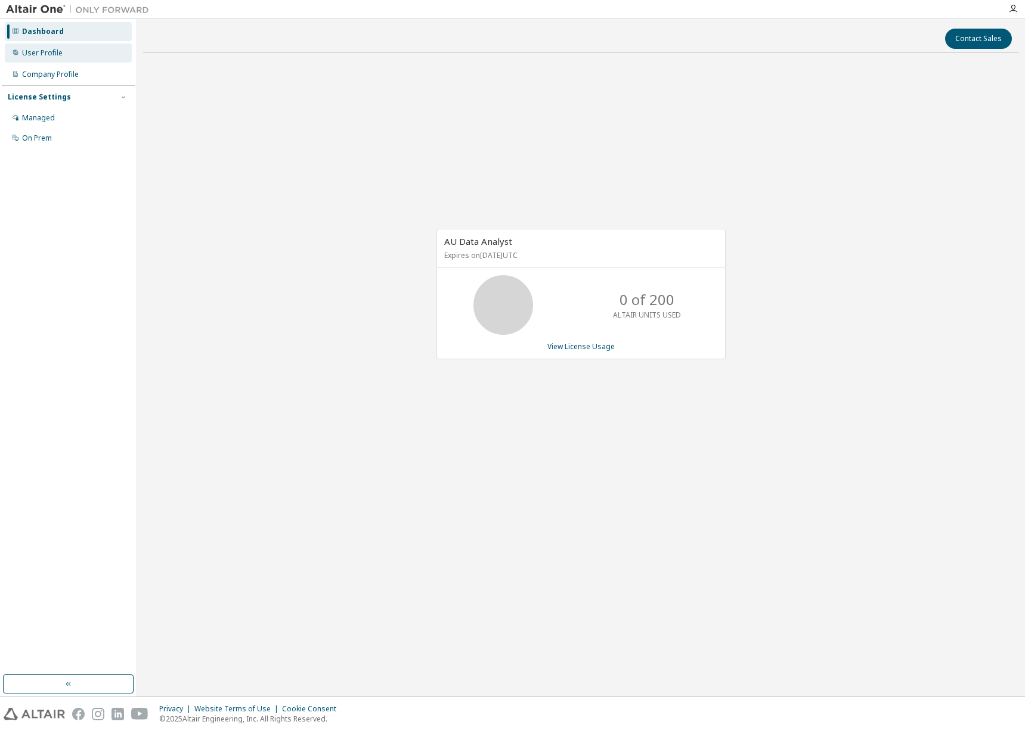 Image resolution: width=1025 pixels, height=731 pixels. Describe the element at coordinates (978, 39) in the screenshot. I see `button: Contact Sales` at that location.